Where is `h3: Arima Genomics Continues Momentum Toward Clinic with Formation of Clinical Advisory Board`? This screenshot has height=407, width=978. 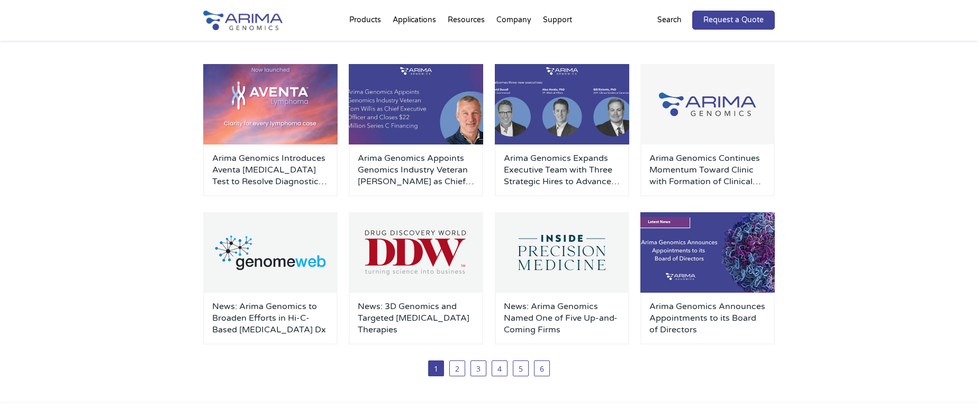 h3: Arima Genomics Continues Momentum Toward Clinic with Formation of Clinical Advisory Board is located at coordinates (707, 170).